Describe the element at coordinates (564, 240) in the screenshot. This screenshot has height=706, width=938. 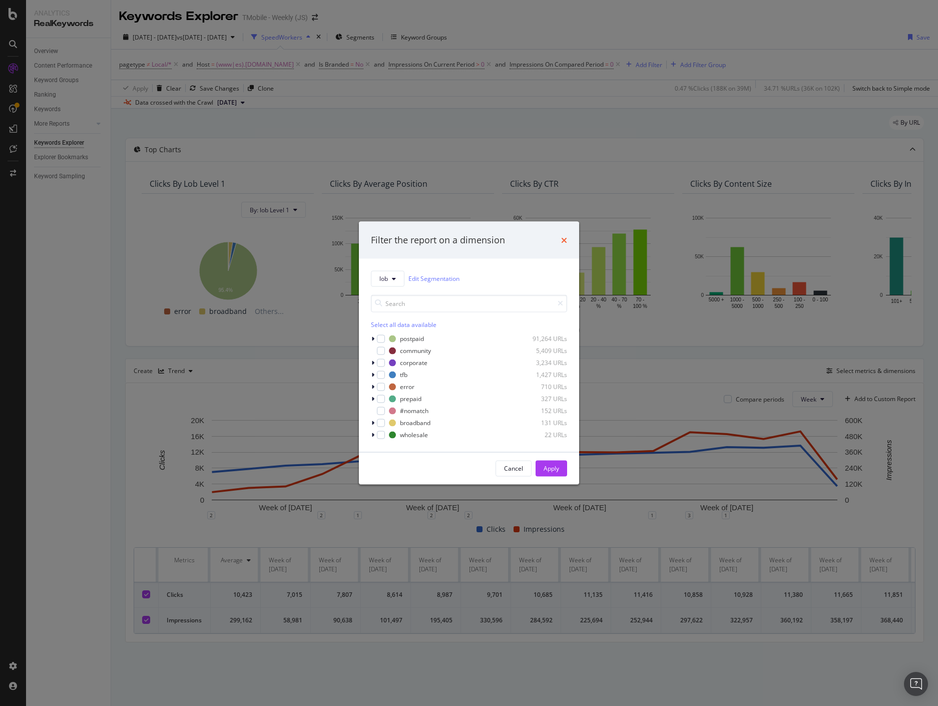
I see `div: times` at that location.